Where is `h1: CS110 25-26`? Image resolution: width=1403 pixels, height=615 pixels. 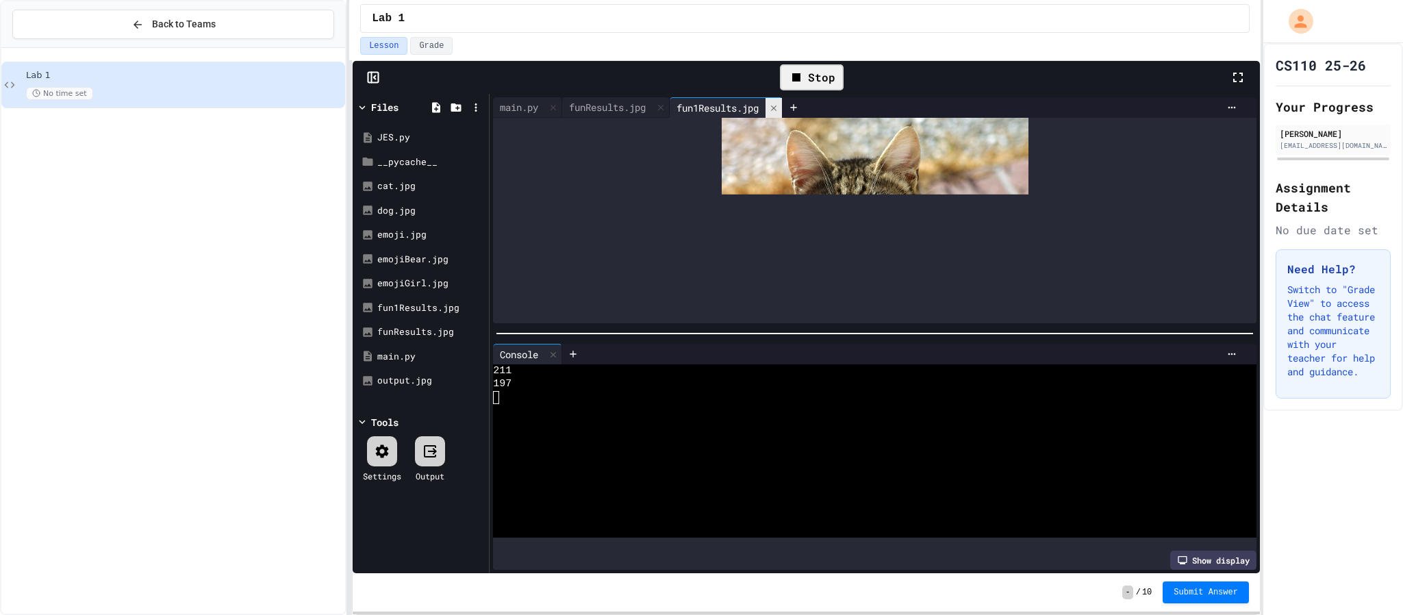 h1: CS110 25-26 is located at coordinates (1321, 65).